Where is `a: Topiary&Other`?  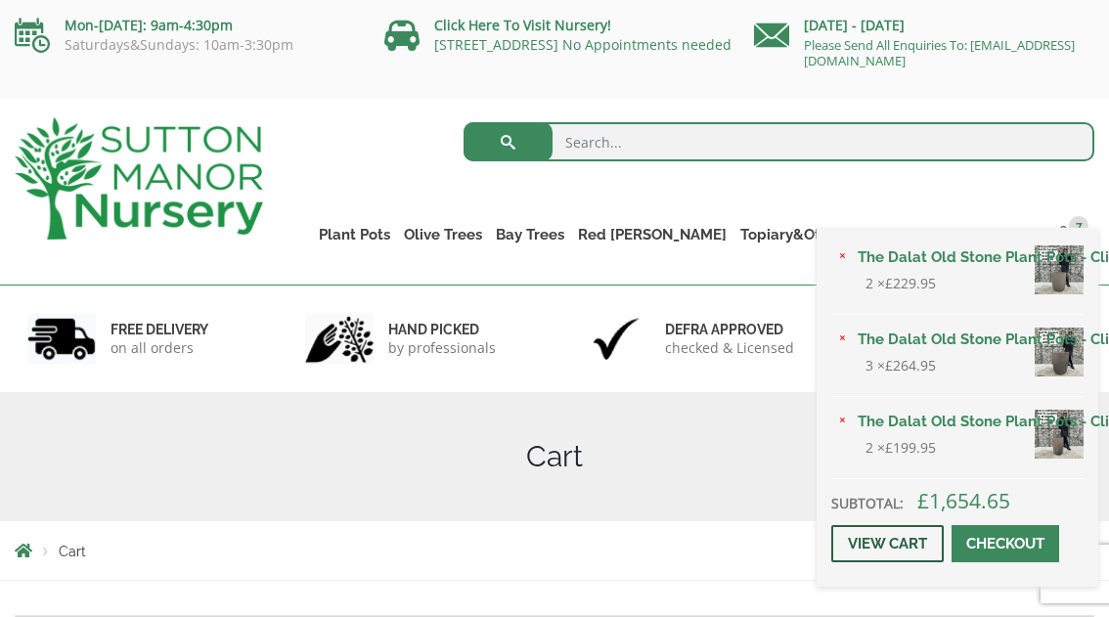
a: Topiary&Other is located at coordinates (792, 235).